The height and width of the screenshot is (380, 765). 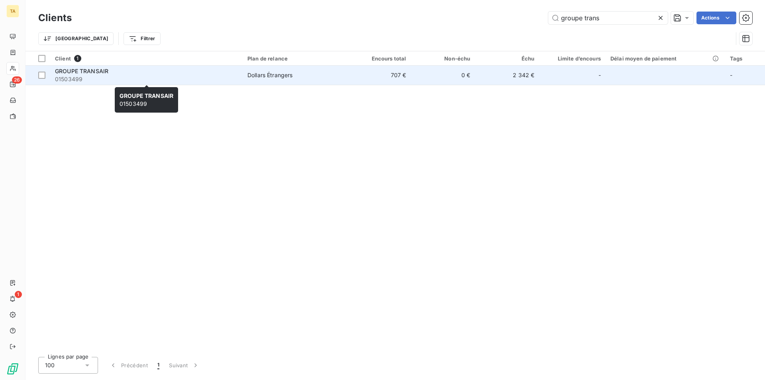 What do you see at coordinates (50, 366) in the screenshot?
I see `span: 100` at bounding box center [50, 366].